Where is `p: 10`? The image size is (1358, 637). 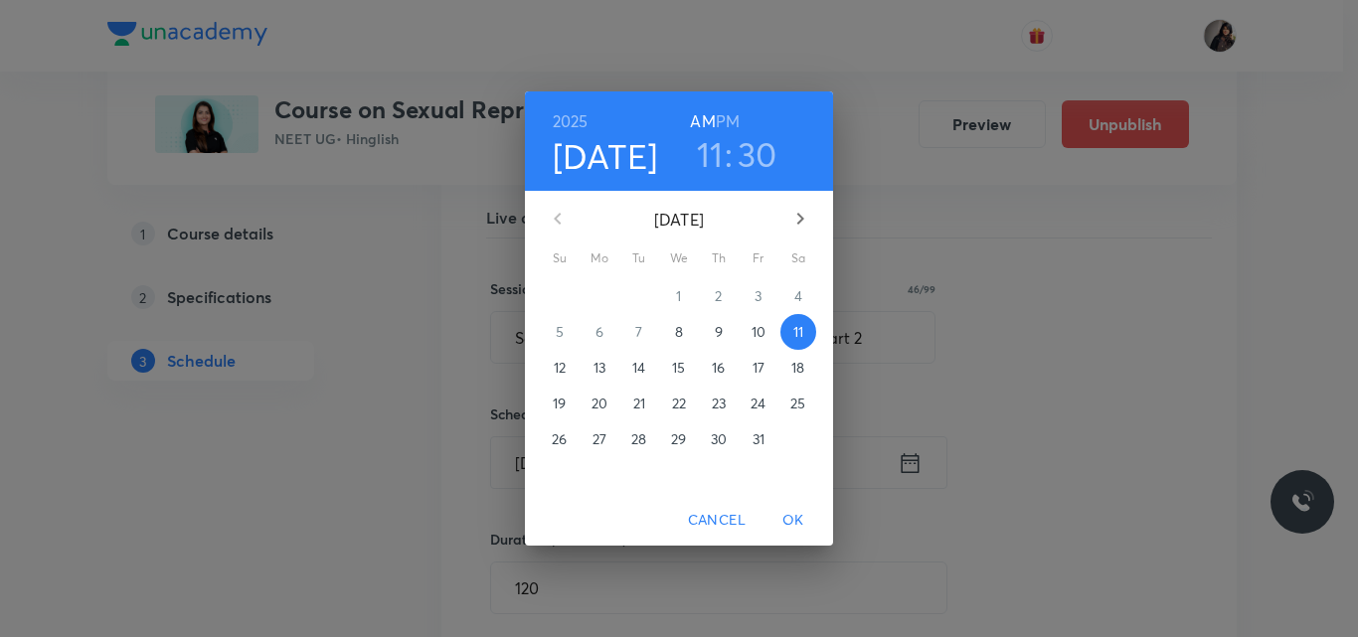 p: 10 is located at coordinates (759, 332).